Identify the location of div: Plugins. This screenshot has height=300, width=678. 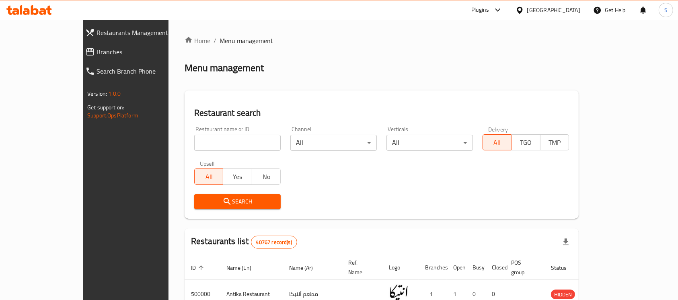
(480, 10).